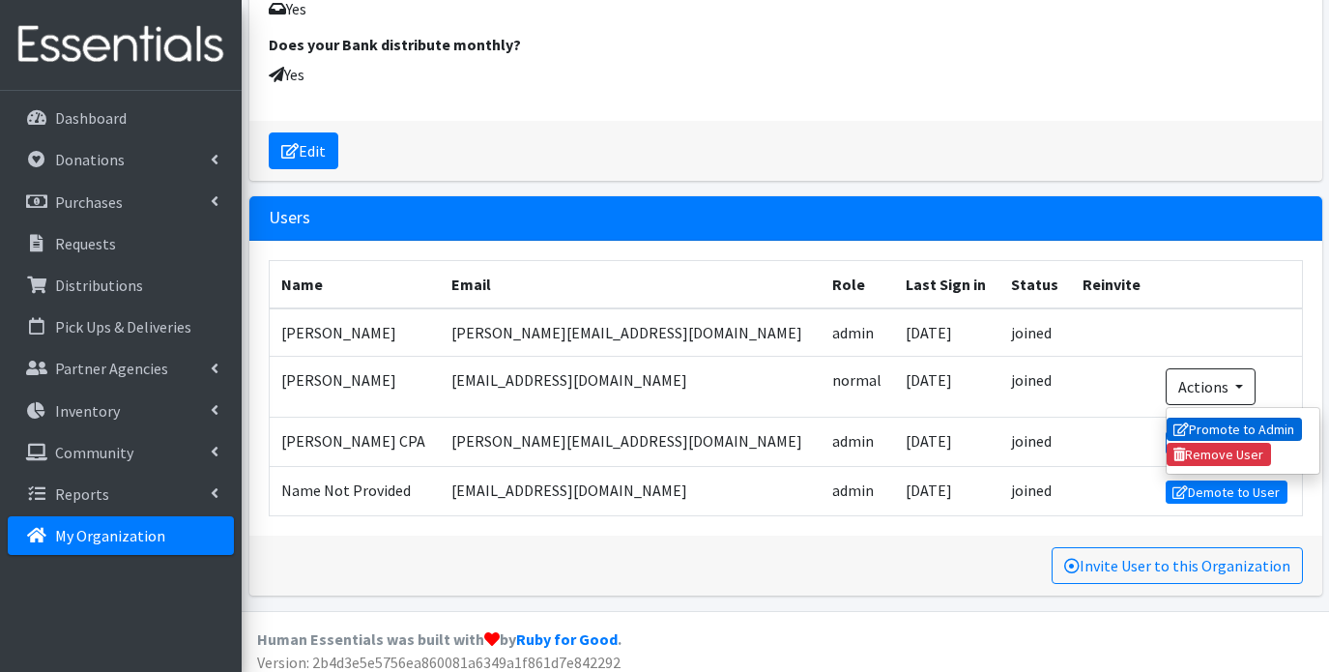  What do you see at coordinates (1210, 387) in the screenshot?
I see `button: Actions` at bounding box center [1210, 387].